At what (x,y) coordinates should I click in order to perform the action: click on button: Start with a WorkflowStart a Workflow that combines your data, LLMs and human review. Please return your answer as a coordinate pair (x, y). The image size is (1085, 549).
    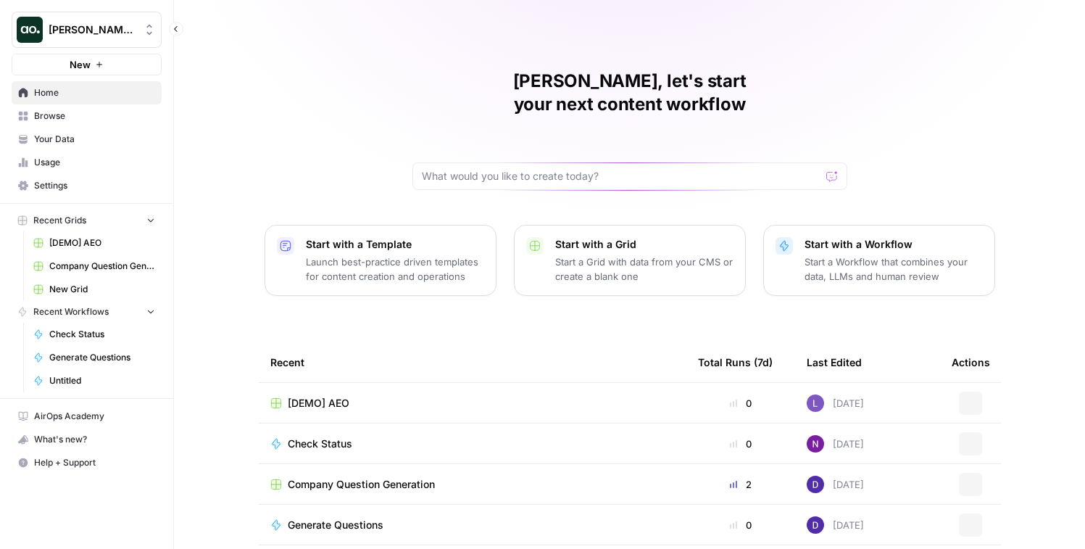
    Looking at the image, I should click on (879, 260).